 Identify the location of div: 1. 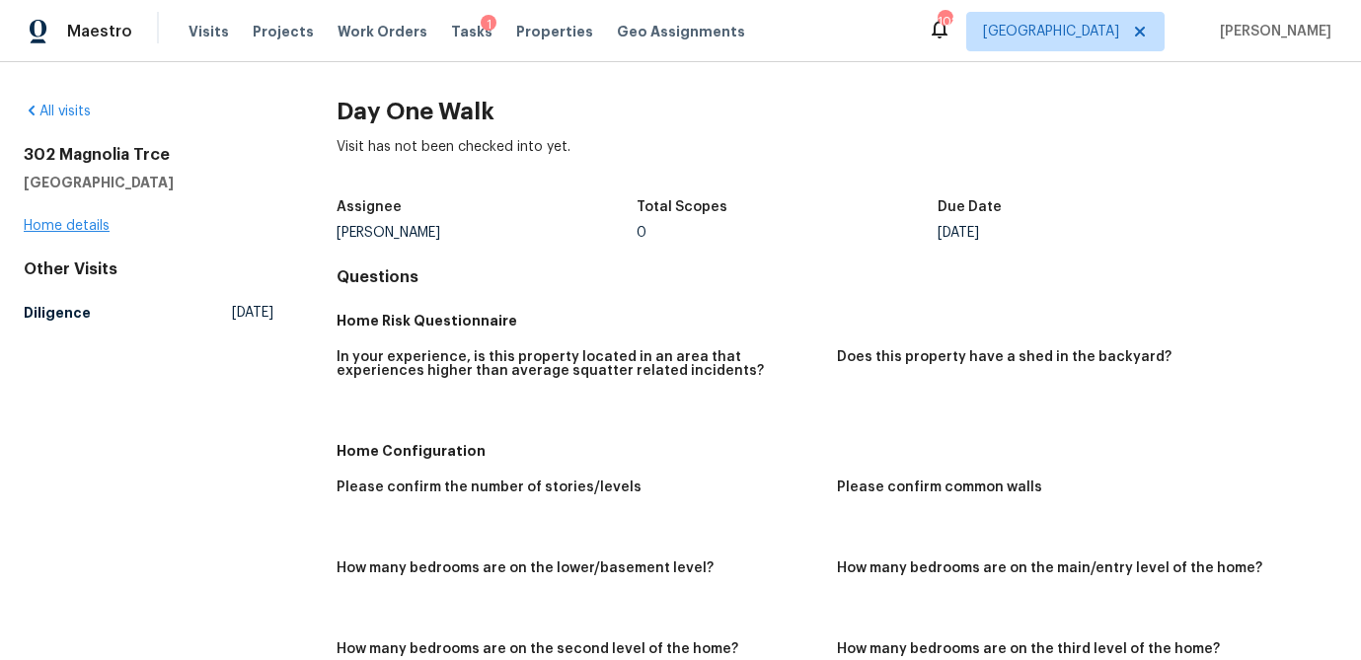
(489, 25).